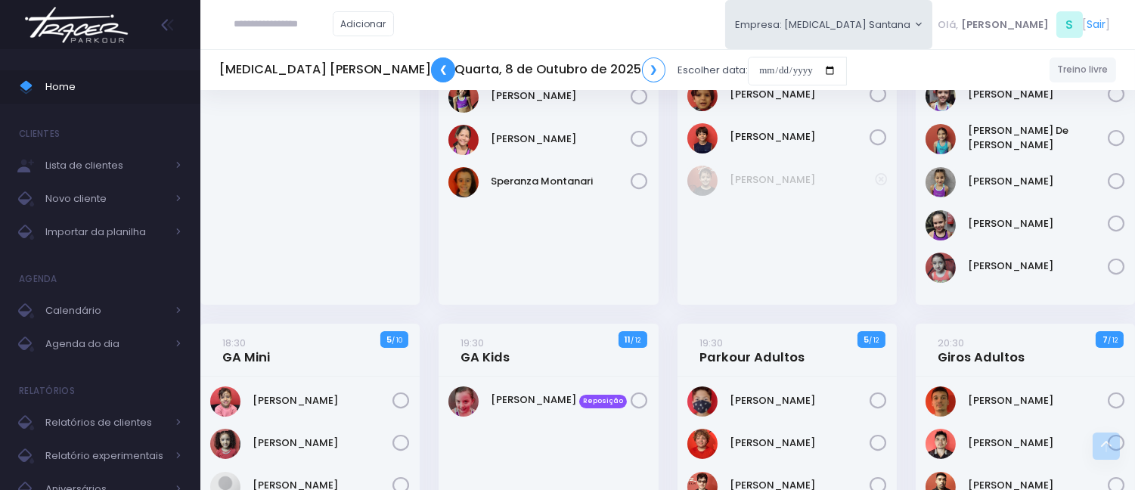 This screenshot has height=490, width=1135. Describe the element at coordinates (1105, 340) in the screenshot. I see `strong: 7` at that location.